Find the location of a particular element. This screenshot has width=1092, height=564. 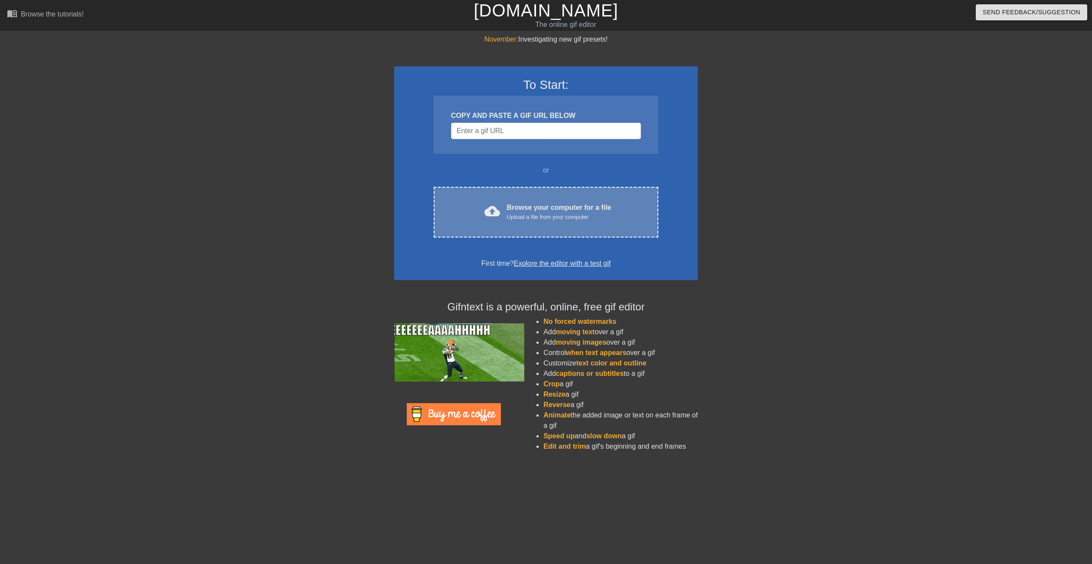

span: captions or subtitles is located at coordinates (590, 373).